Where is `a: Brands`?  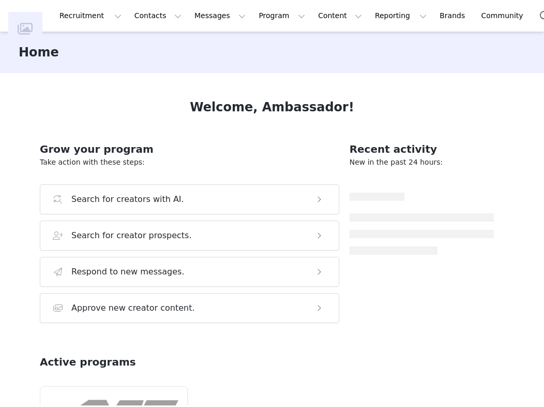
a: Brands is located at coordinates (454, 16).